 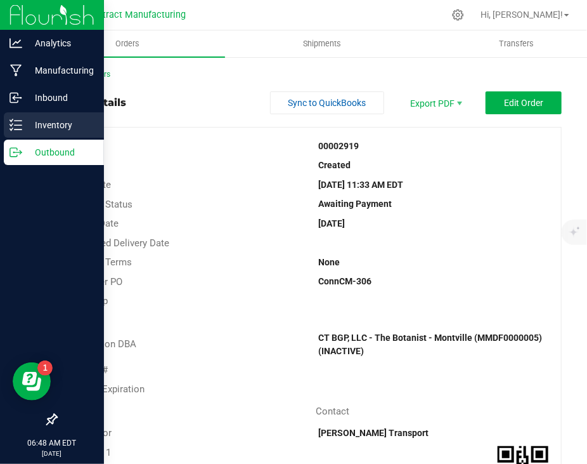 I want to click on p: Inbound, so click(x=60, y=98).